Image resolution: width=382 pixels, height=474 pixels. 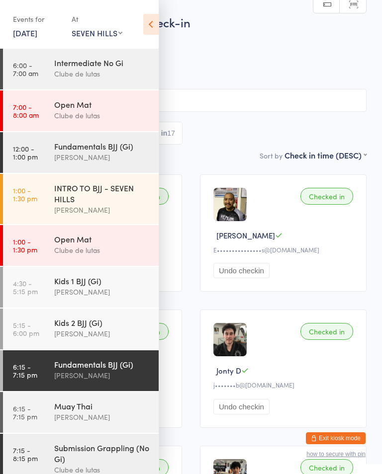 I want to click on a: 6:00 -7:00 amIntermediate No GiClube de lutas, so click(x=80, y=69).